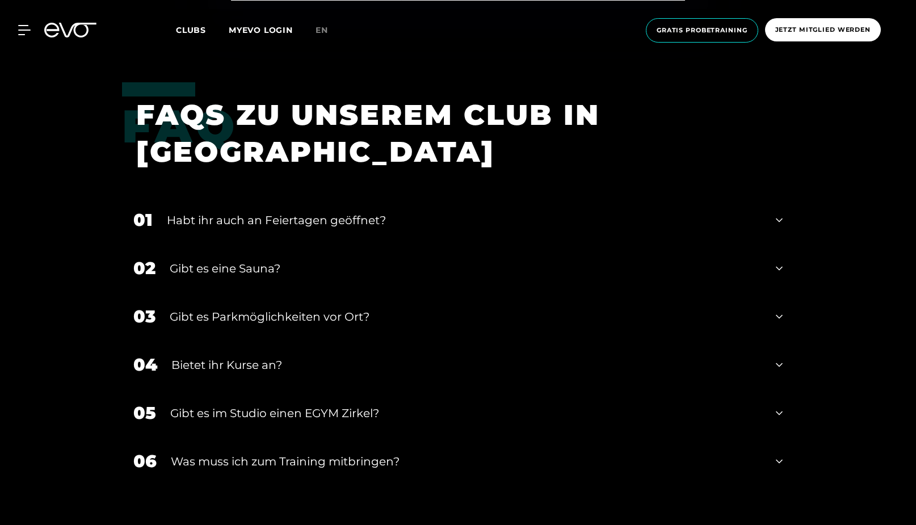 The width and height of the screenshot is (916, 525). What do you see at coordinates (467, 365) in the screenshot?
I see `div: Bietet ihr Kurse an?` at bounding box center [467, 365].